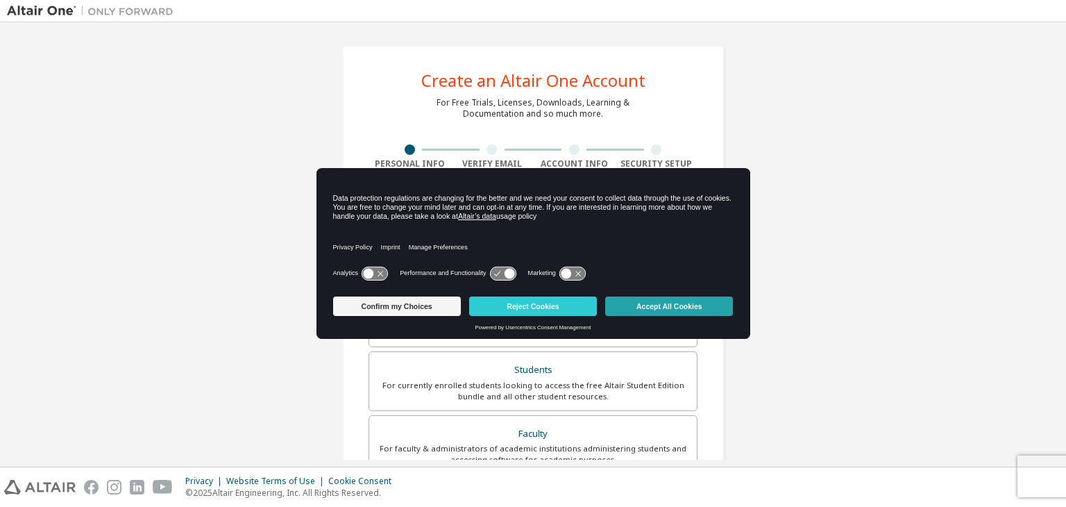  Describe the element at coordinates (91, 487) in the screenshot. I see `img: facebook.svg` at that location.